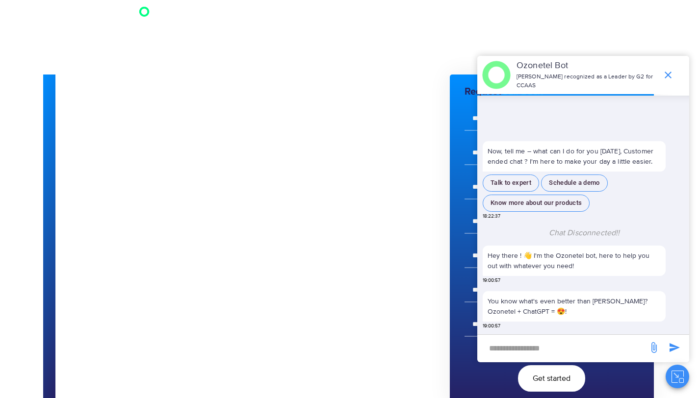 This screenshot has width=699, height=398. Describe the element at coordinates (584, 233) in the screenshot. I see `span: Chat Disconnected!!` at that location.